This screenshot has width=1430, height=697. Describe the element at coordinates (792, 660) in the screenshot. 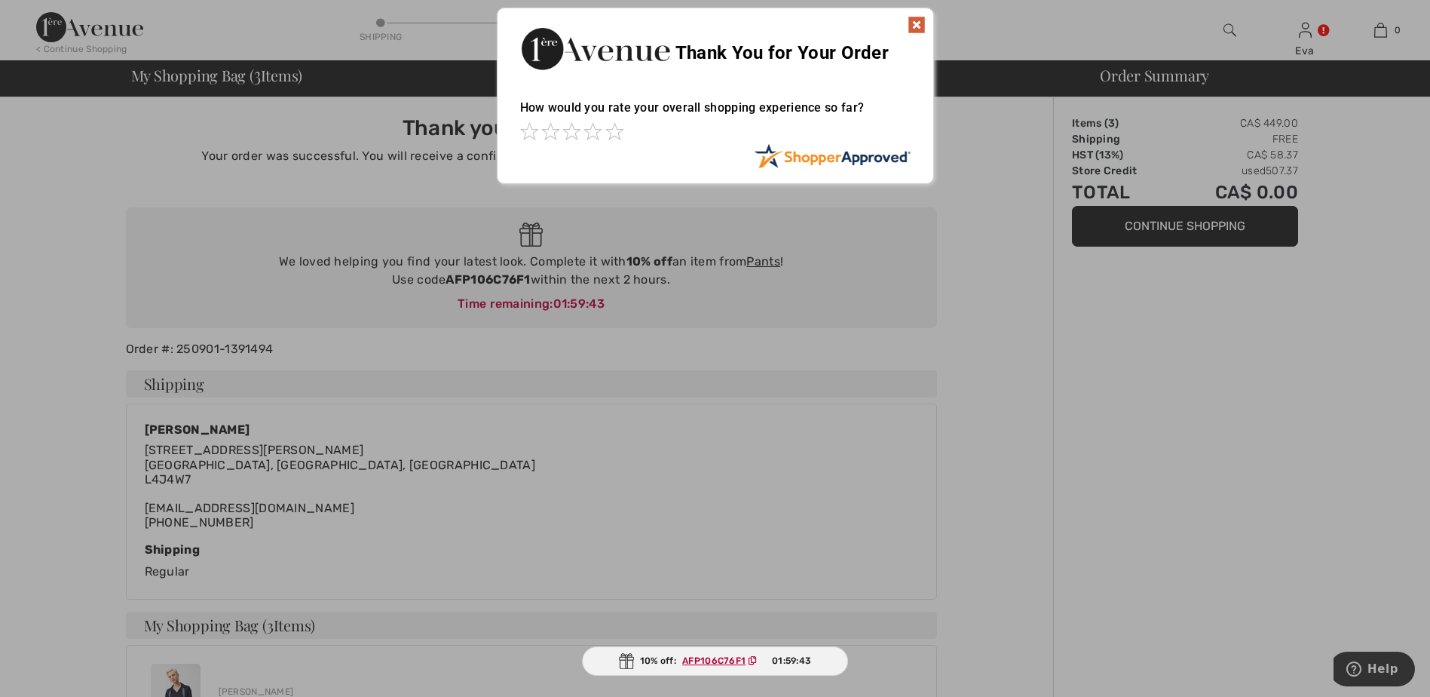

I see `span: 01:59:43` at that location.